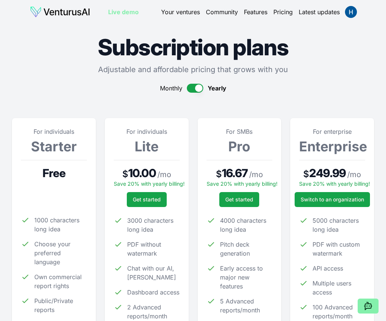  I want to click on span: Yearly, so click(217, 88).